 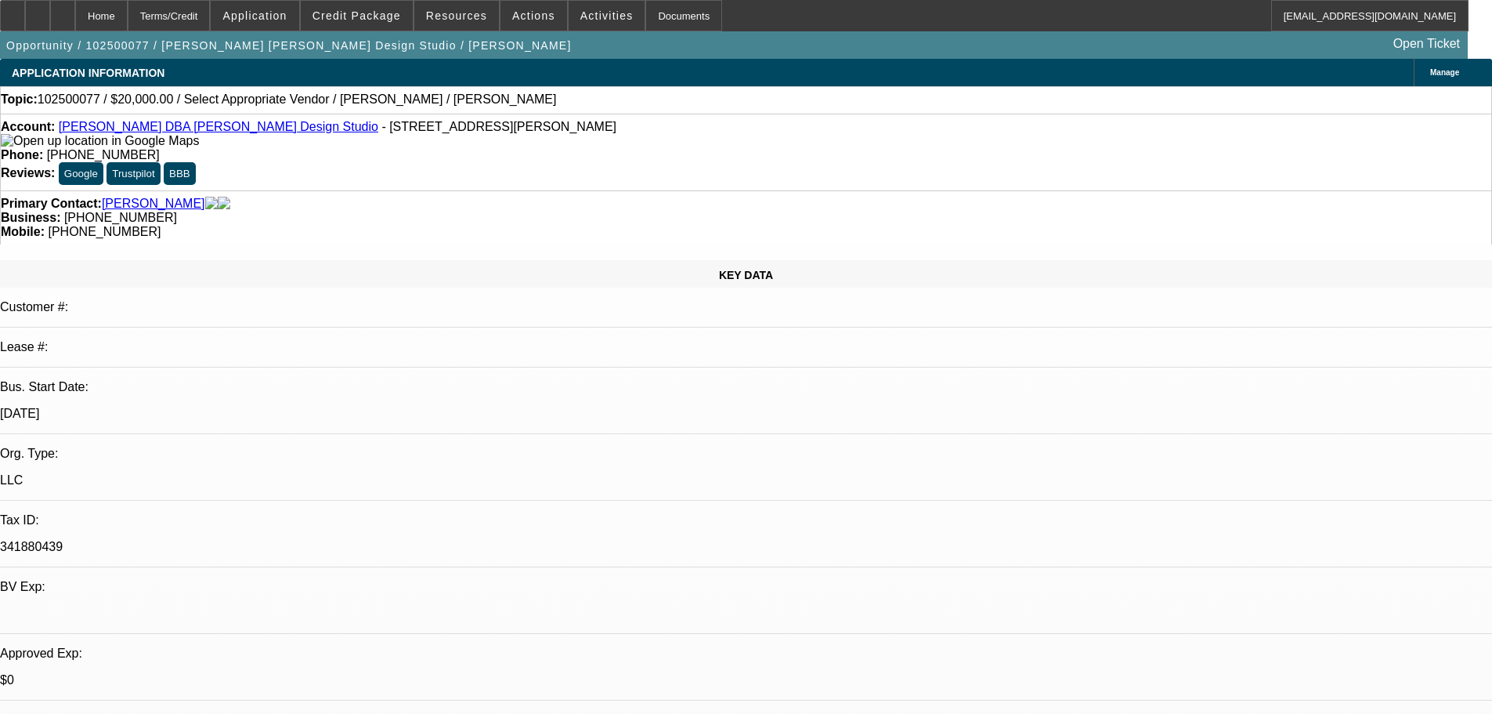 I want to click on img: Open up location in Google Maps, so click(x=99, y=141).